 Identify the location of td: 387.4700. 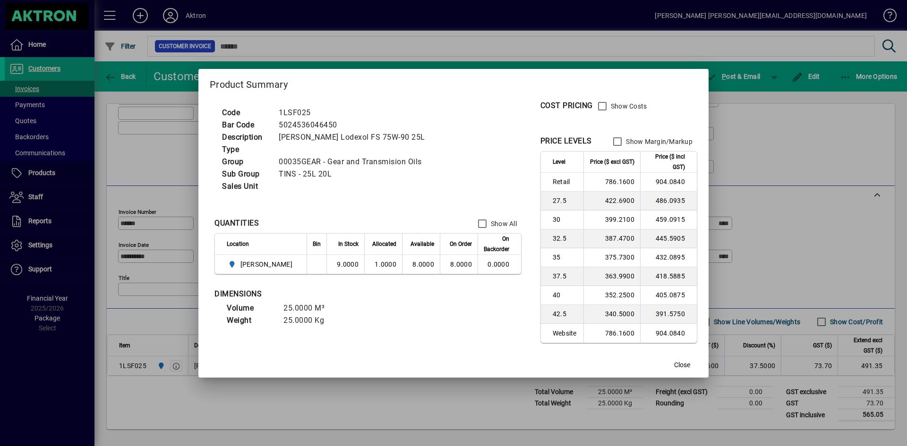
(611, 239).